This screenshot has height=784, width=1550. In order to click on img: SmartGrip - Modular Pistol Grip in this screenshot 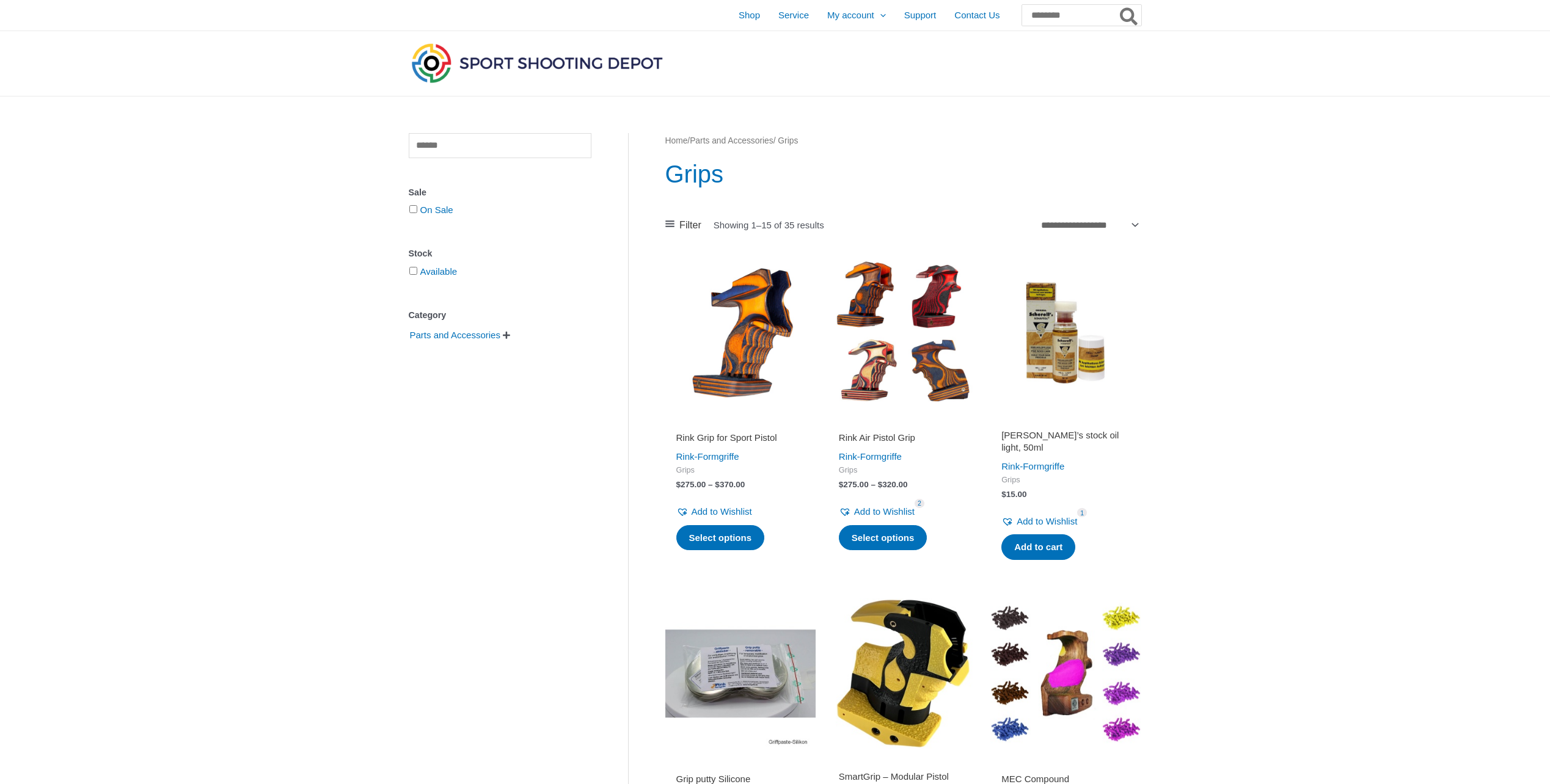, I will do `click(903, 673)`.